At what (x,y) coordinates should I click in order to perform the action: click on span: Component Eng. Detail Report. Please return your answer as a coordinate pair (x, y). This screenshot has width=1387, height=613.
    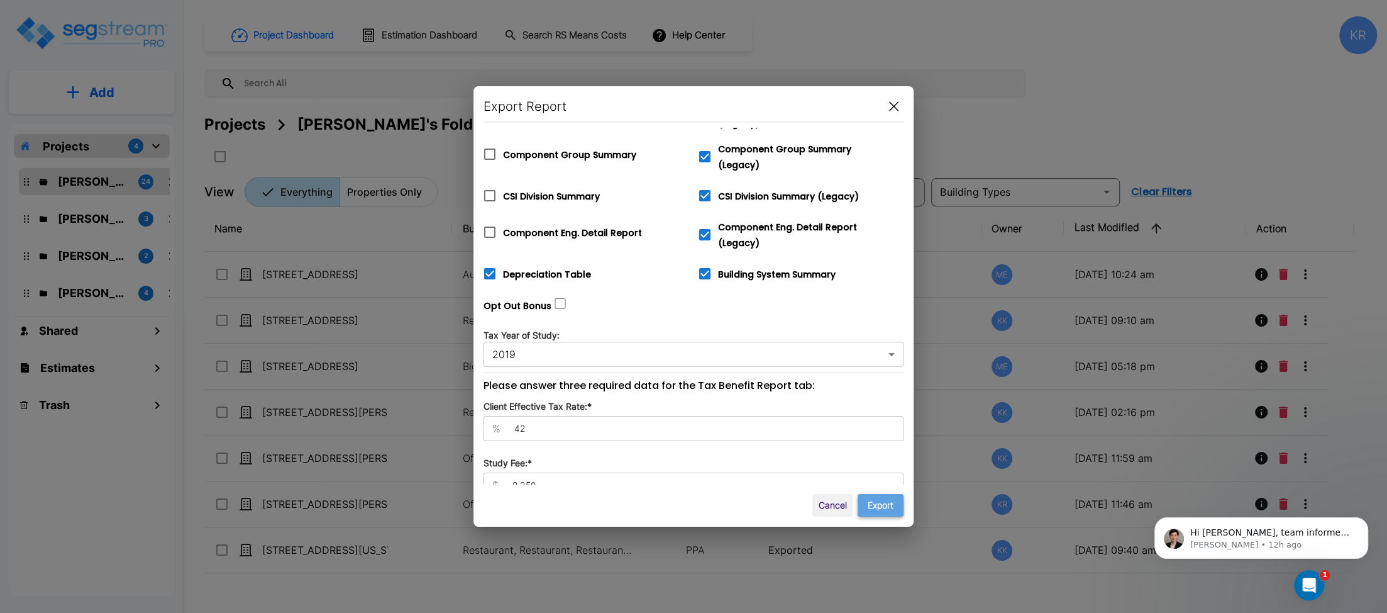
    Looking at the image, I should click on (572, 233).